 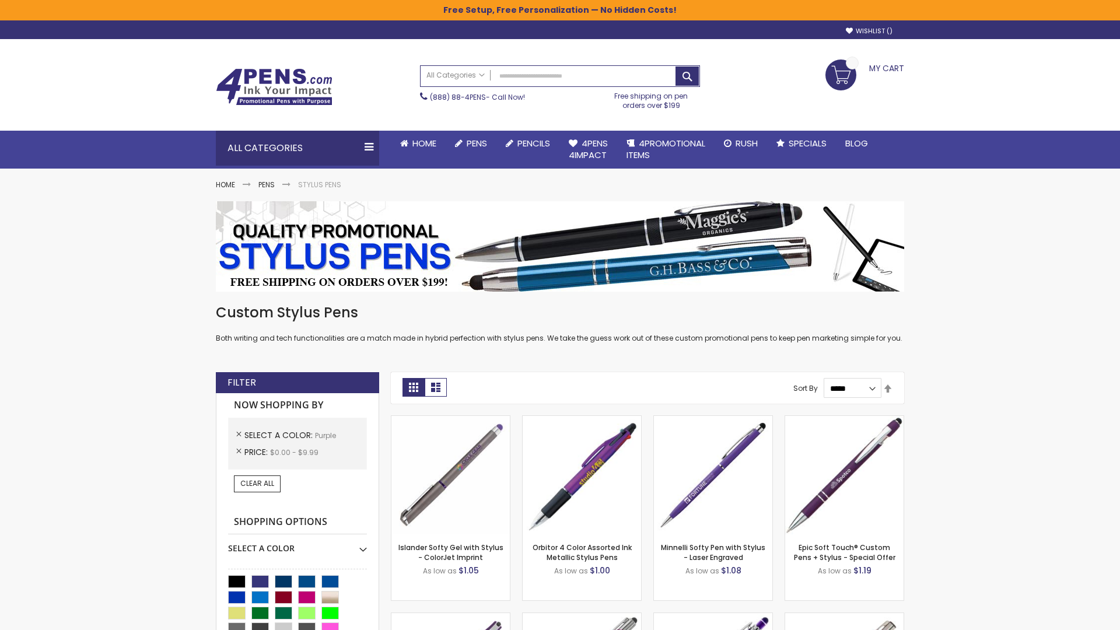 What do you see at coordinates (665, 149) in the screenshot?
I see `a: 4PROMOTIONALITEMS` at bounding box center [665, 149].